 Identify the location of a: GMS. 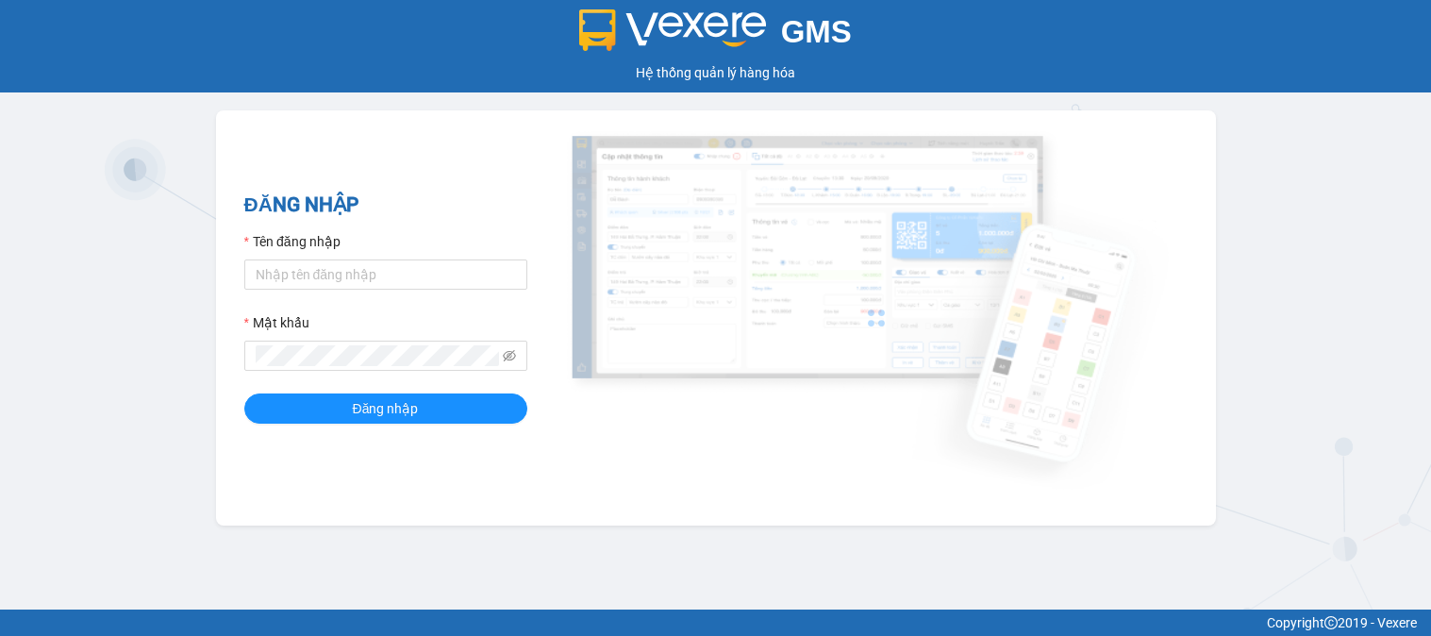
(715, 36).